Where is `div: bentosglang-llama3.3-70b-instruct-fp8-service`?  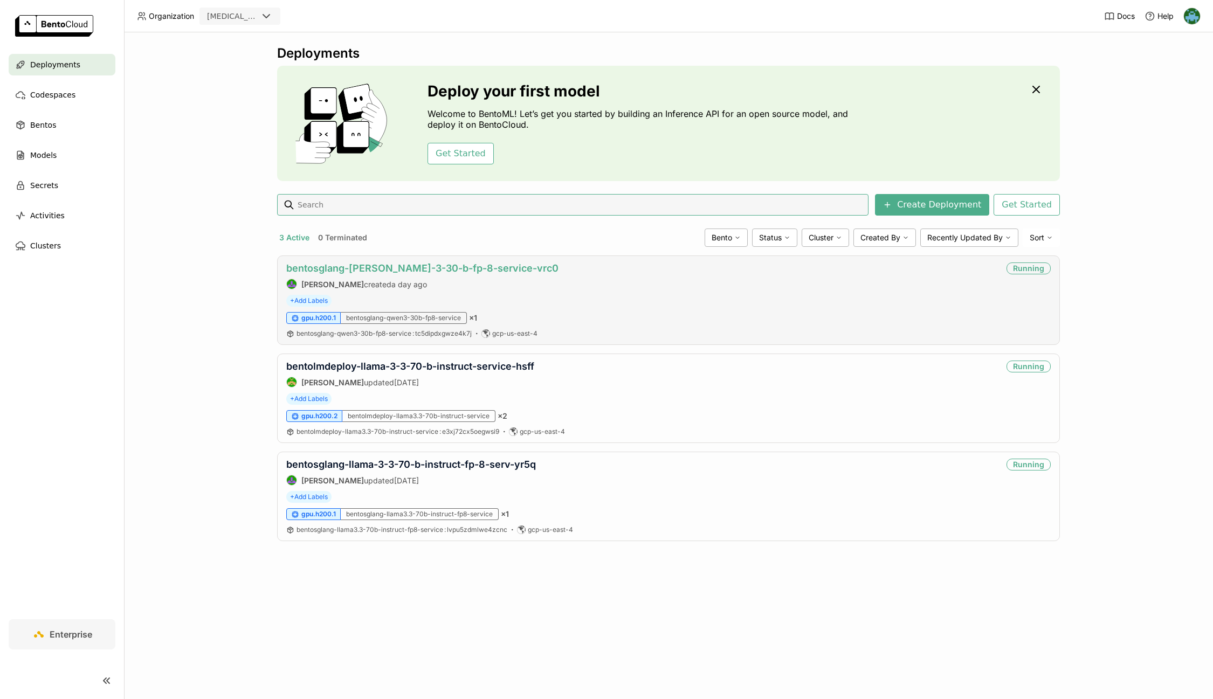
div: bentosglang-llama3.3-70b-instruct-fp8-service is located at coordinates (419, 514).